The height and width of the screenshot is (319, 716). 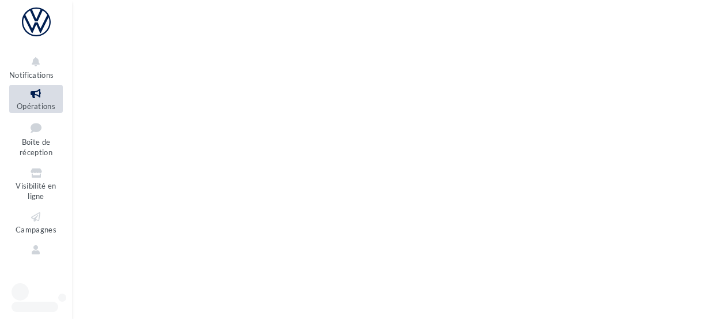 What do you see at coordinates (36, 191) in the screenshot?
I see `span: Visibilité en ligne` at bounding box center [36, 191].